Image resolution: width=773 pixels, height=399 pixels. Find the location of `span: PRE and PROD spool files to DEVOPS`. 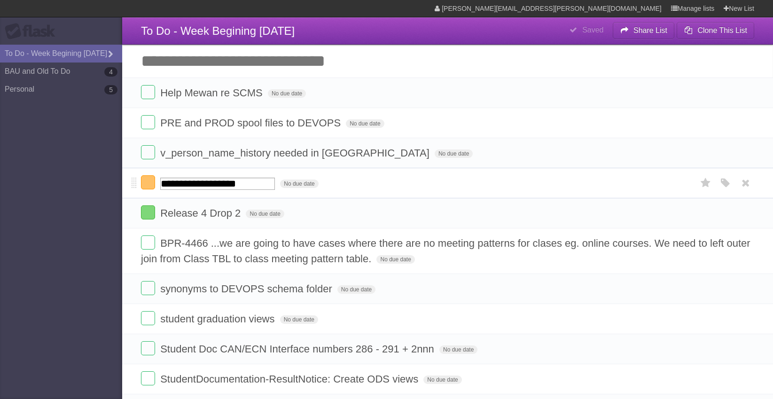

span: PRE and PROD spool files to DEVOPS is located at coordinates (251, 123).